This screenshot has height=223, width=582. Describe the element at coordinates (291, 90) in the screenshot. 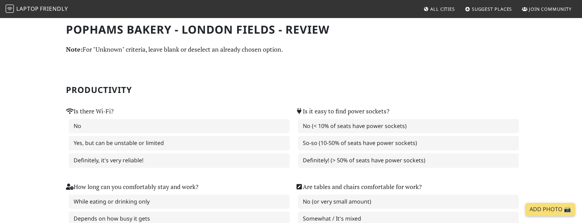

I see `h2: Productivity` at that location.